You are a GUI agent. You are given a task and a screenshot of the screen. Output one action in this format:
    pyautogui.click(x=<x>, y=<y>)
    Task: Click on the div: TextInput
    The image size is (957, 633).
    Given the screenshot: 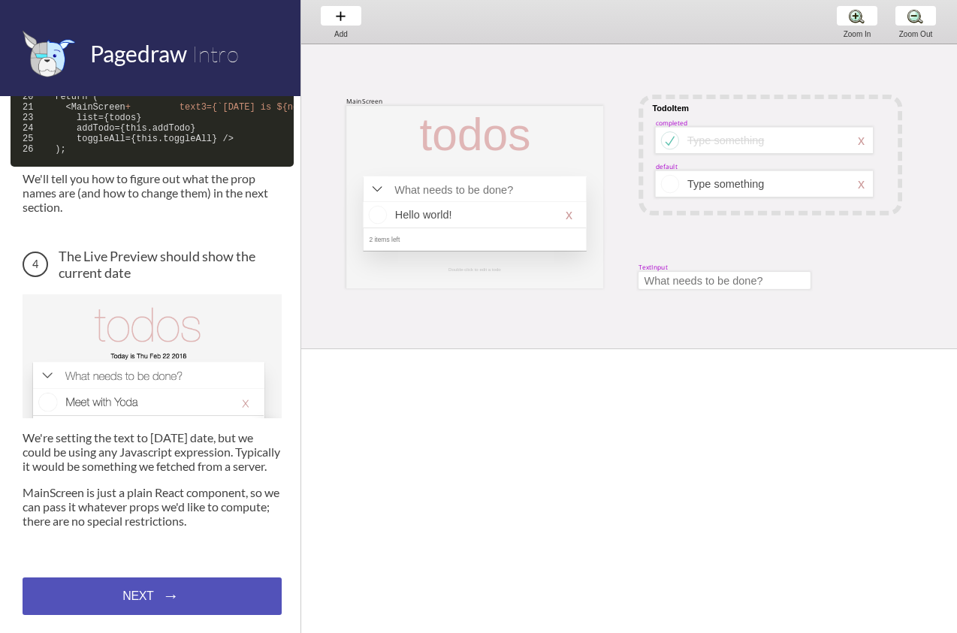 What is the action you would take?
    pyautogui.click(x=653, y=267)
    